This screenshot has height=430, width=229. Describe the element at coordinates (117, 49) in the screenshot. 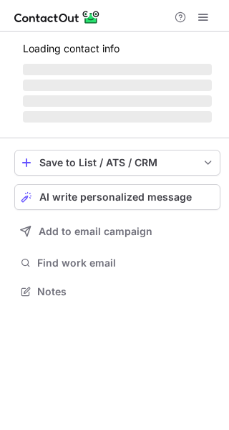

I see `p: Loading contact info` at that location.